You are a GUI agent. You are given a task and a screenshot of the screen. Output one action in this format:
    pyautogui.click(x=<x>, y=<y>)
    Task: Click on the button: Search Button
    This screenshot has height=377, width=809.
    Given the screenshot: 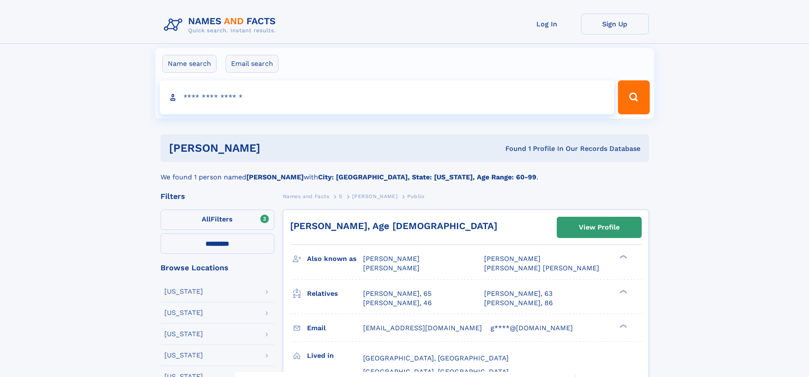 What is the action you would take?
    pyautogui.click(x=634, y=97)
    